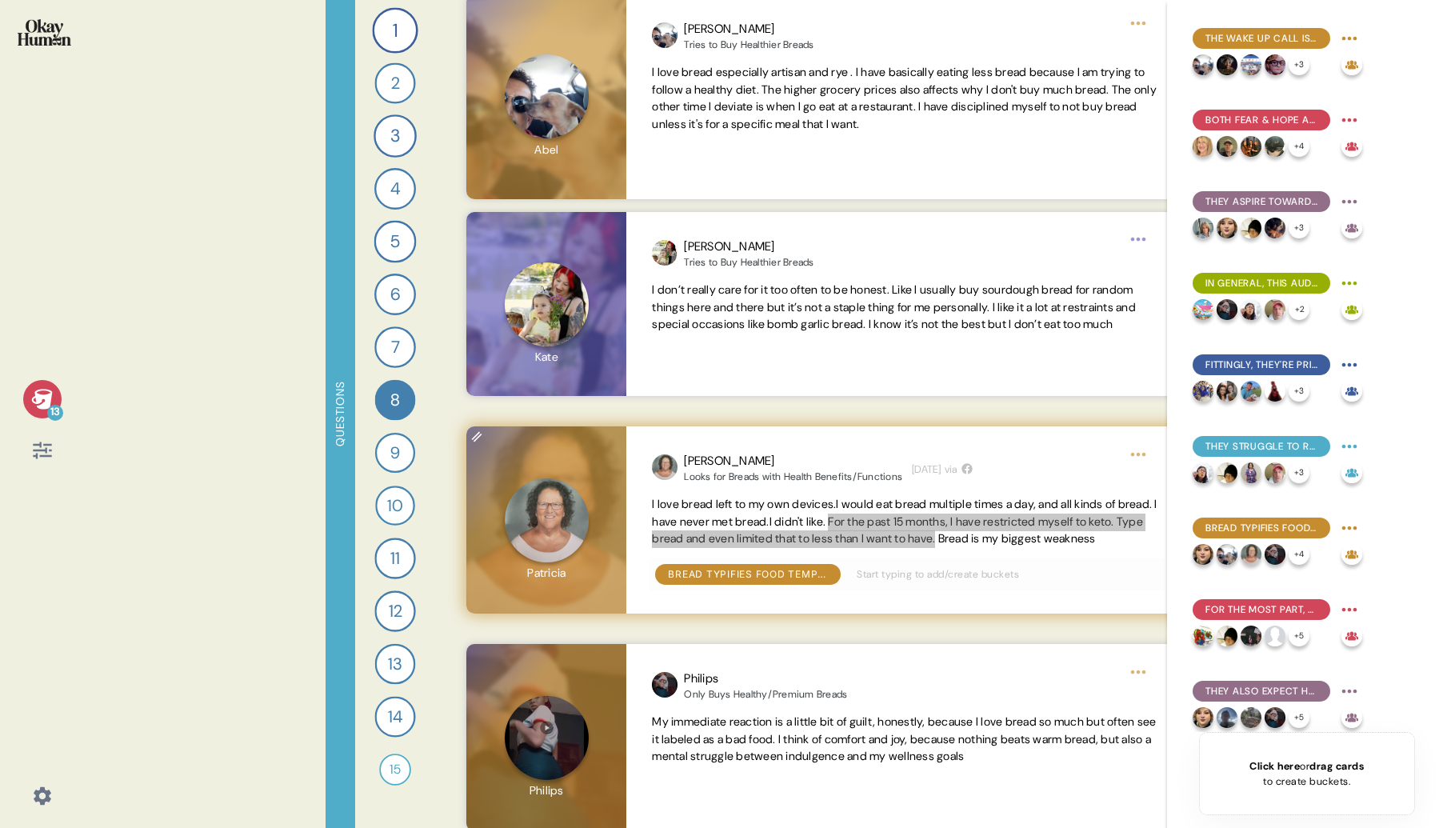 The image size is (1447, 828). Describe the element at coordinates (394, 716) in the screenshot. I see `div: 14` at that location.